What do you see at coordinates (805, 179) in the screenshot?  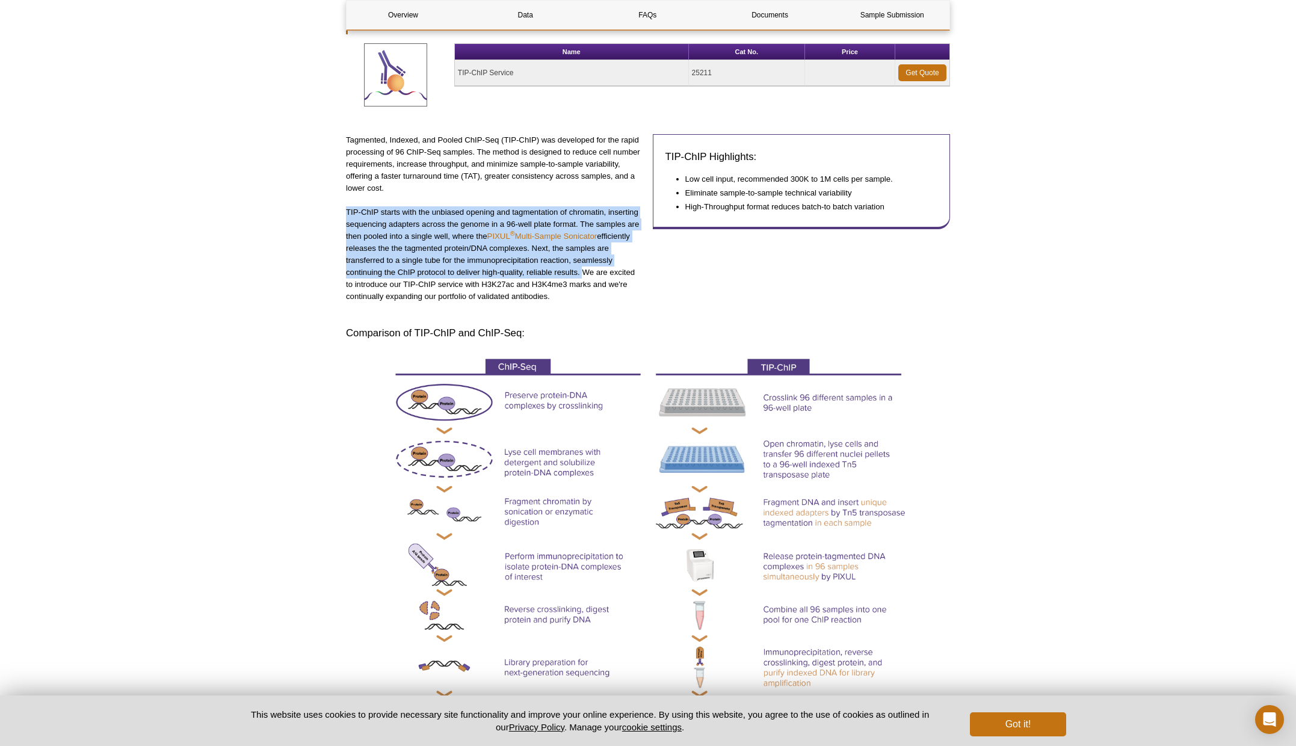 I see `li: Low cell input, recommended 300K to 1M cells per sample.` at bounding box center [805, 179].